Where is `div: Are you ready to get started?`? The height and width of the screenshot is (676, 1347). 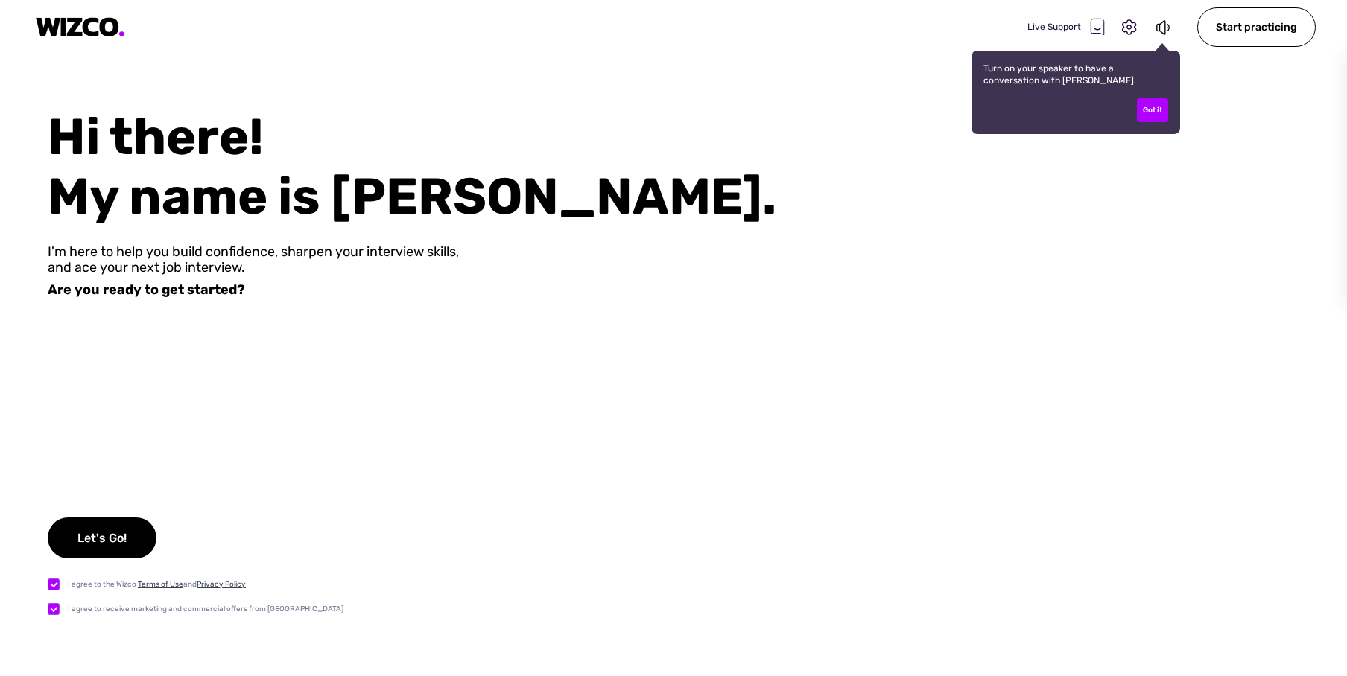 div: Are you ready to get started? is located at coordinates (146, 290).